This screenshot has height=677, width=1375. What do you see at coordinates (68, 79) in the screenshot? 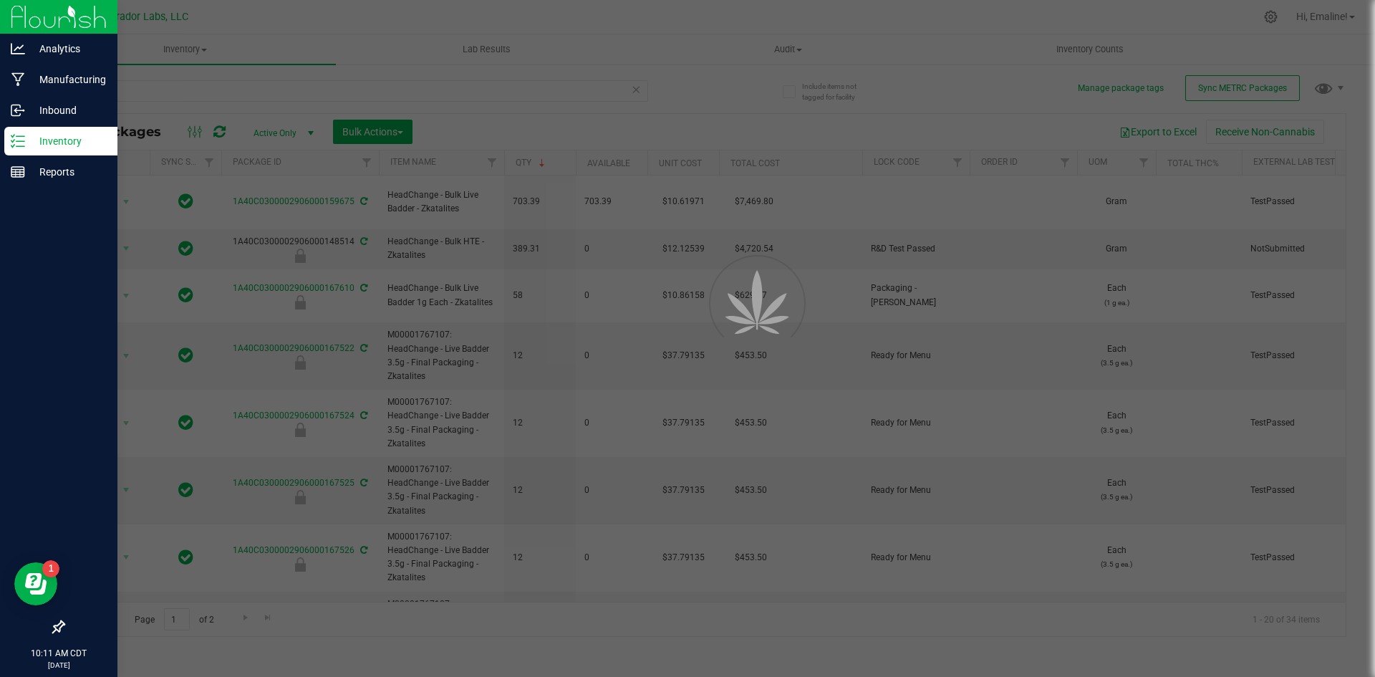
I see `p: Manufacturing` at bounding box center [68, 79].